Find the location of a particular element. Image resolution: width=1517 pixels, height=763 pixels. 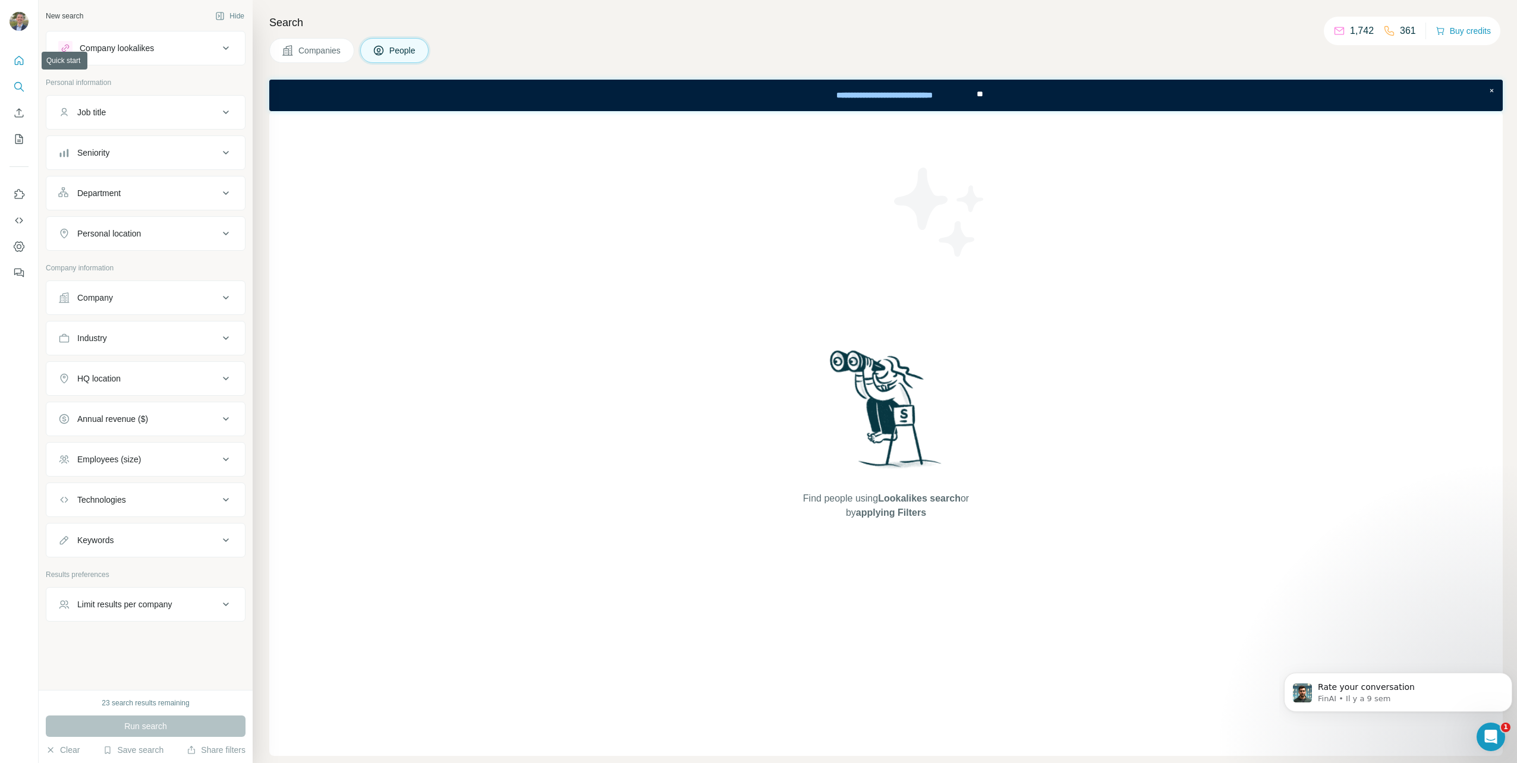

div: Industry is located at coordinates (92, 338).